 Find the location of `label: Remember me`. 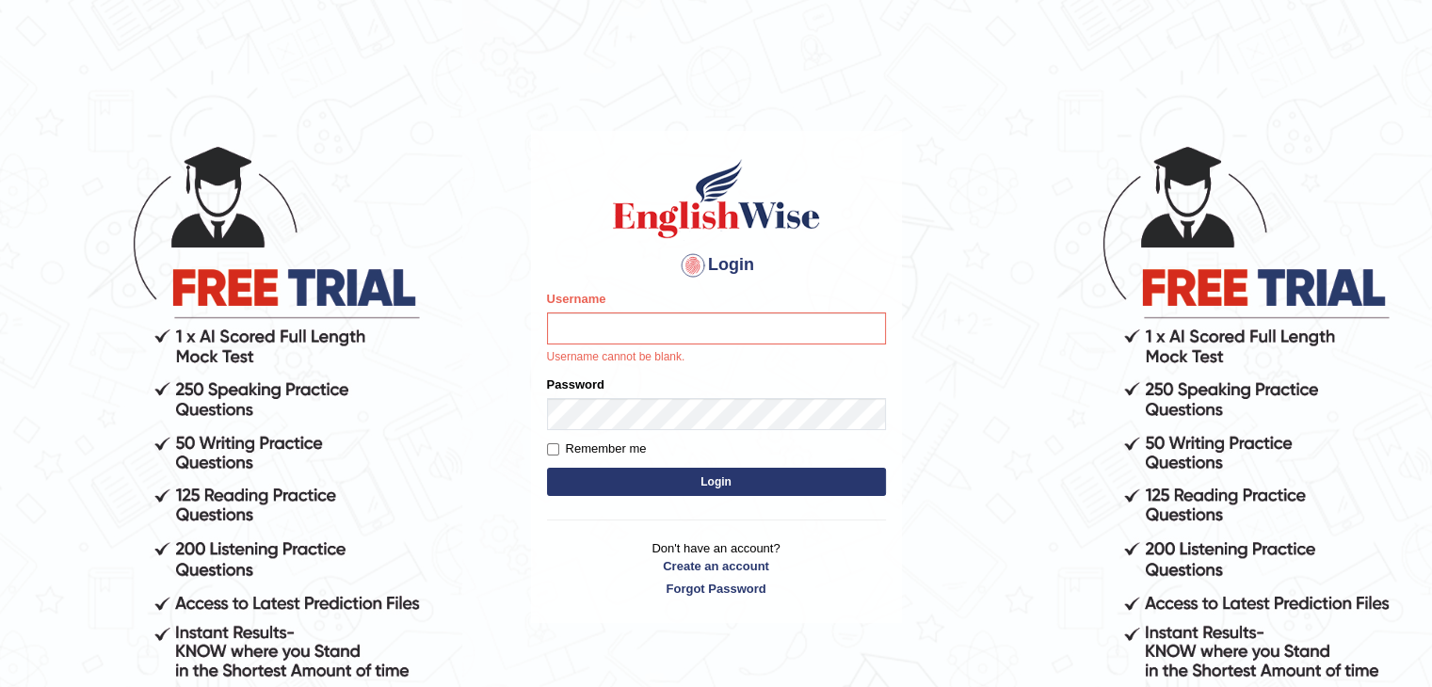

label: Remember me is located at coordinates (597, 449).